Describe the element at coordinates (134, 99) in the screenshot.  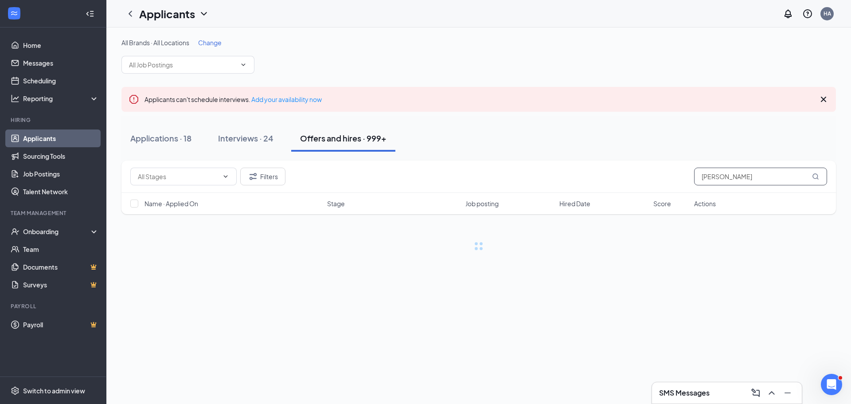
I see `svg: Error` at that location.